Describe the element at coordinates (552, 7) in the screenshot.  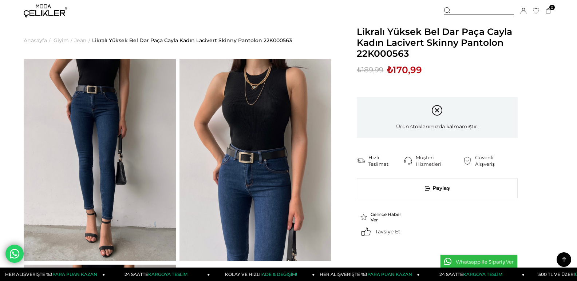
I see `span: 0` at that location.